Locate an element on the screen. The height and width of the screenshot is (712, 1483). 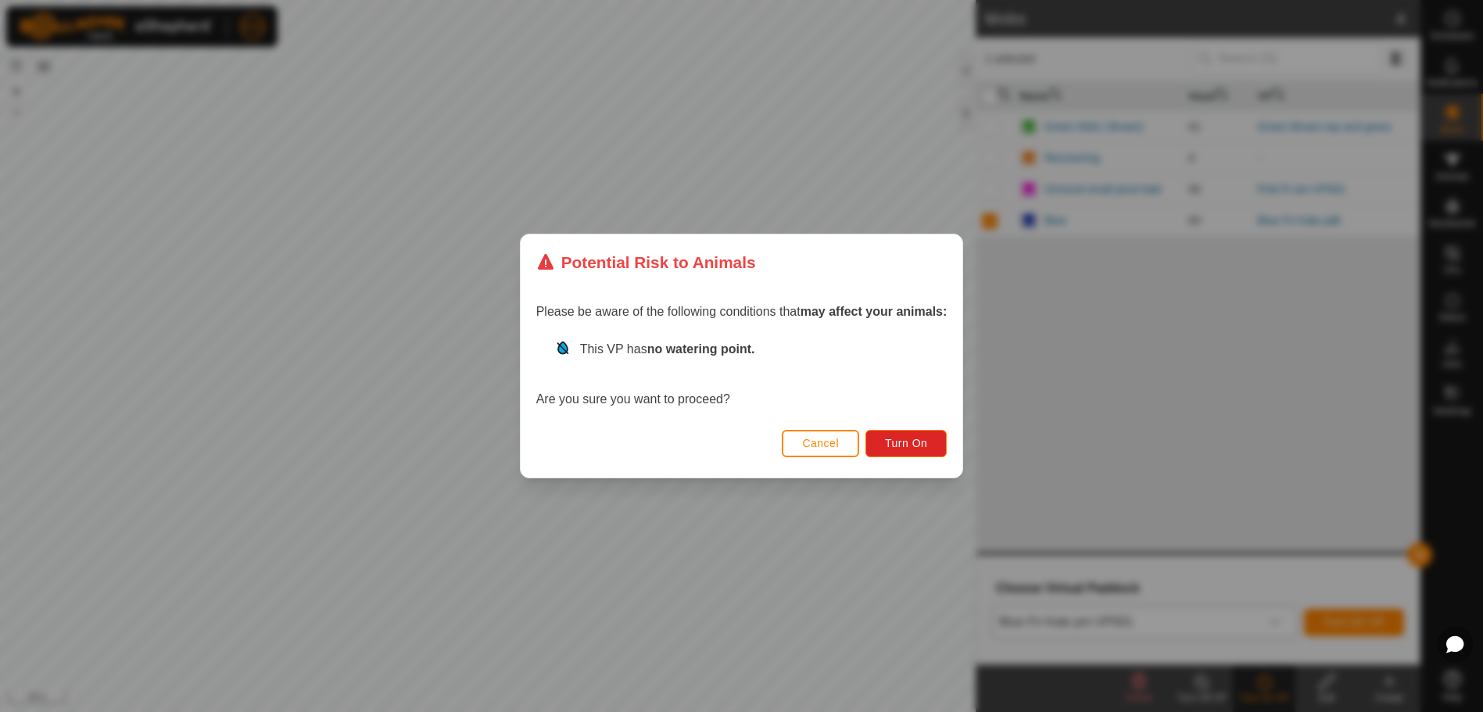
span: This VP has is located at coordinates (668, 349).